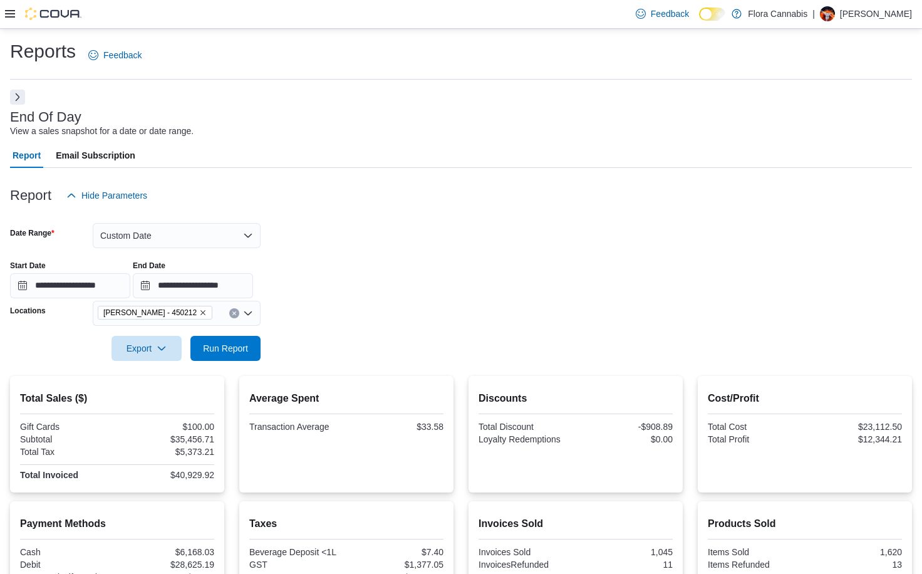 The height and width of the screenshot is (574, 922). Describe the element at coordinates (576, 524) in the screenshot. I see `h2: Invoices Sold` at that location.